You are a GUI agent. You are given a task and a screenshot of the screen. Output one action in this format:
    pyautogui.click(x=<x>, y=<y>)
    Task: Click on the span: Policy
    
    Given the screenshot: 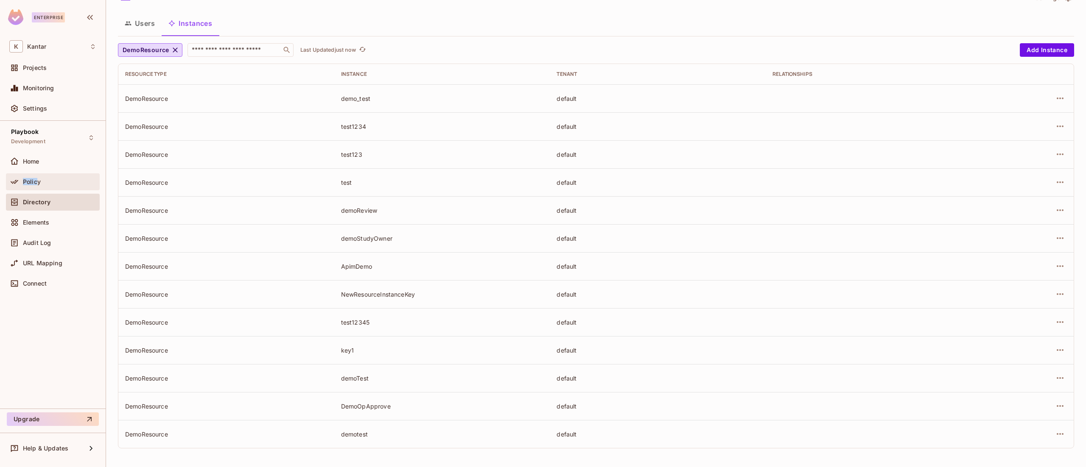 What is the action you would take?
    pyautogui.click(x=32, y=182)
    